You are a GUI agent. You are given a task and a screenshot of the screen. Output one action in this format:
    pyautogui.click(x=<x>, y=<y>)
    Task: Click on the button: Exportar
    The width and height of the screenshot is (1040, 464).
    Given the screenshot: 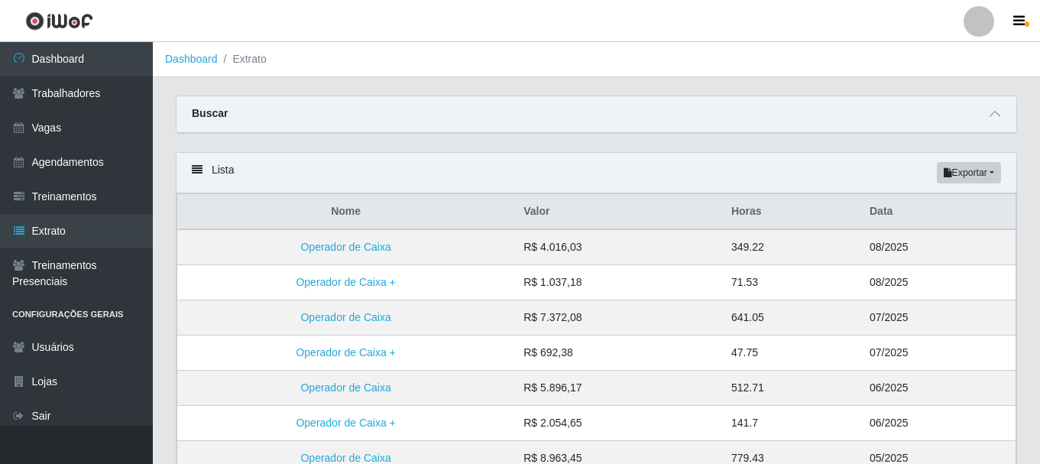 What is the action you would take?
    pyautogui.click(x=969, y=173)
    